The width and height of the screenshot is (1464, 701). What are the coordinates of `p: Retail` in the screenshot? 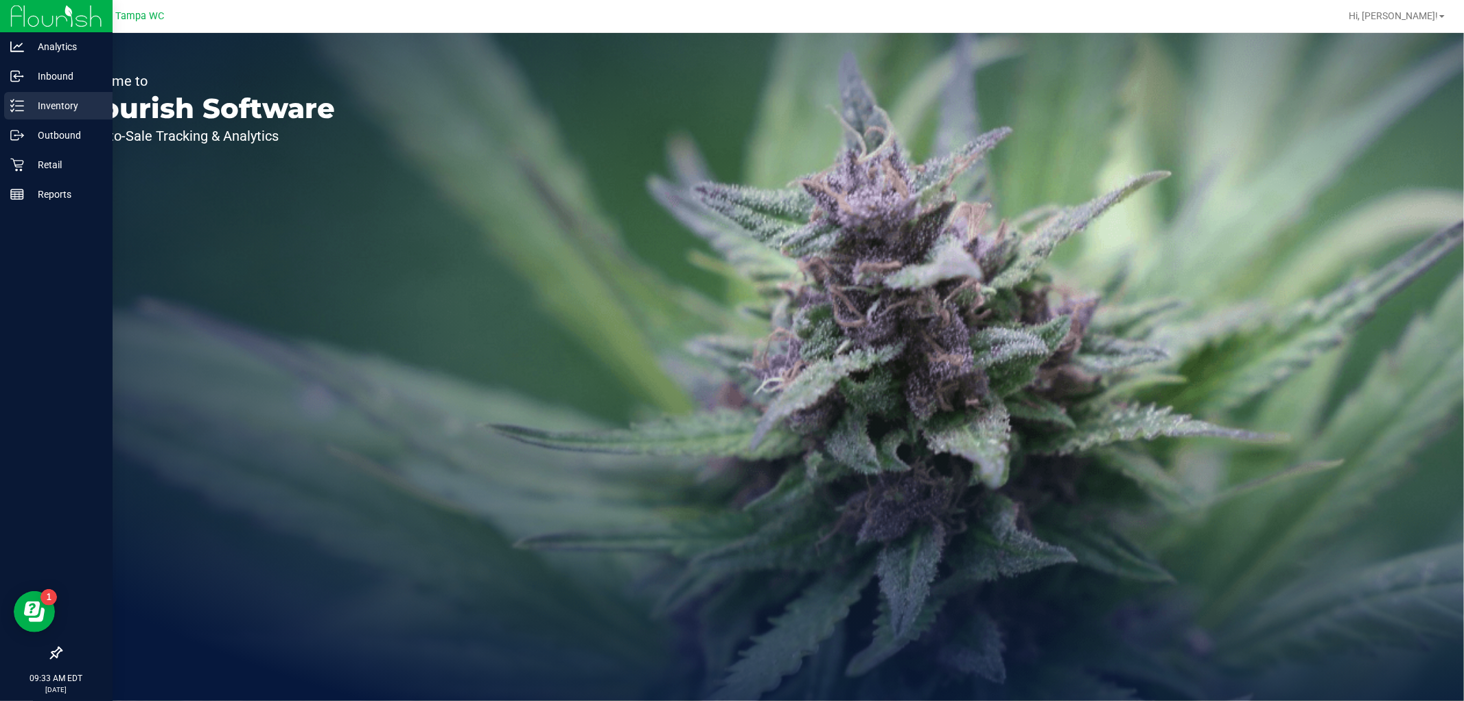 It's located at (65, 165).